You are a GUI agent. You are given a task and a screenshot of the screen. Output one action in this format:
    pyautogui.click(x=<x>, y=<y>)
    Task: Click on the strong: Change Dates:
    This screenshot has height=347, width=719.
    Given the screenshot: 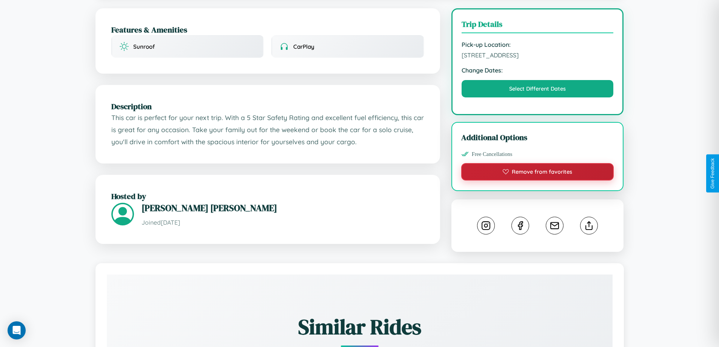 What is the action you would take?
    pyautogui.click(x=538, y=70)
    